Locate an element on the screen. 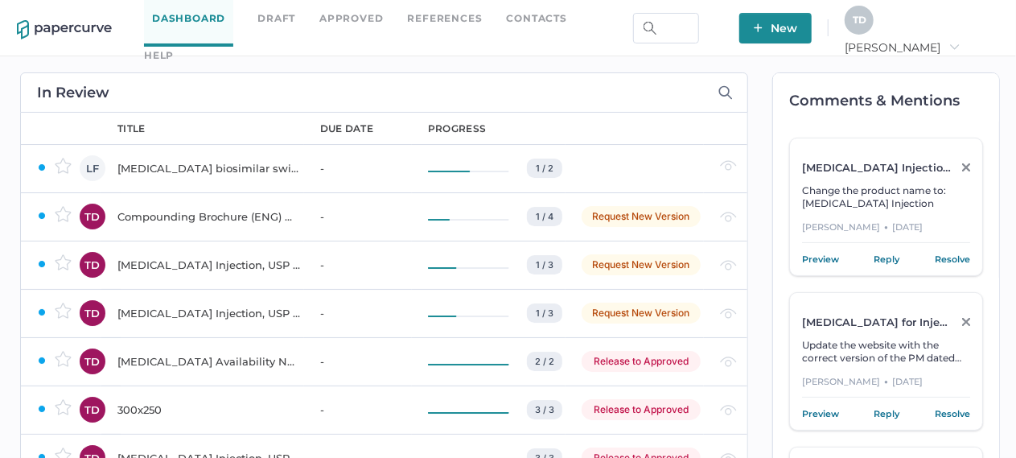 The image size is (1016, 458). span: New is located at coordinates (776, 28).